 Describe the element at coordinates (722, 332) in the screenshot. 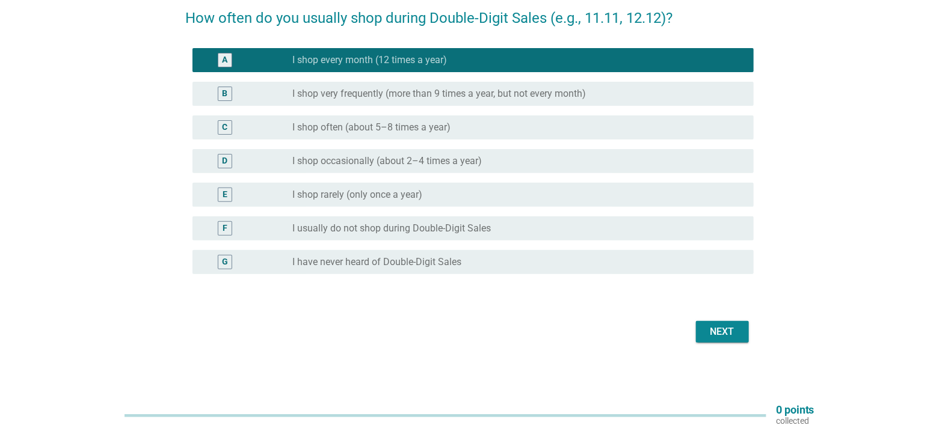

I see `div: Next` at that location.